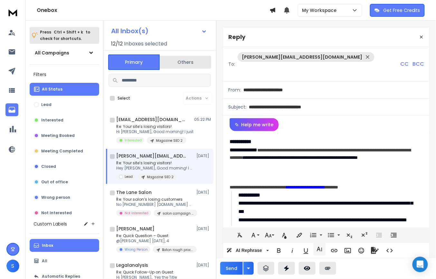 This screenshot has width=436, height=279. Describe the element at coordinates (349, 235) in the screenshot. I see `button: Subscript` at that location.